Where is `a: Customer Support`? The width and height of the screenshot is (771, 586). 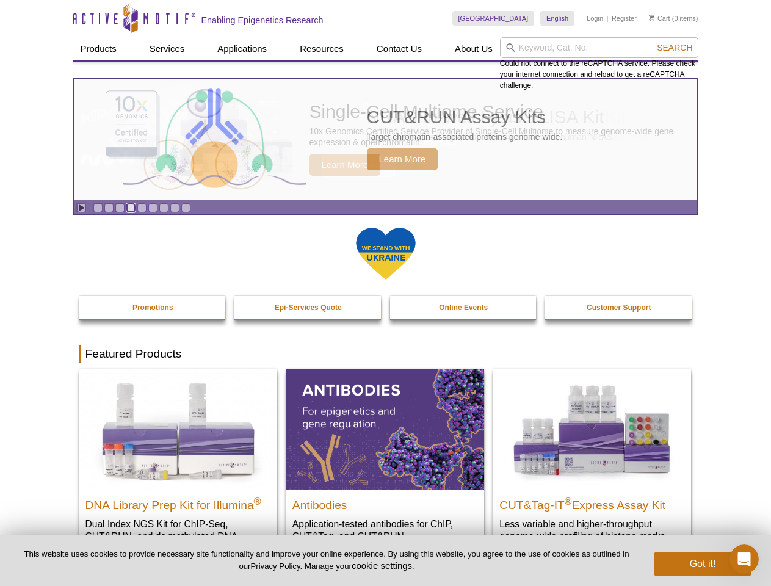 a: Customer Support is located at coordinates (619, 308).